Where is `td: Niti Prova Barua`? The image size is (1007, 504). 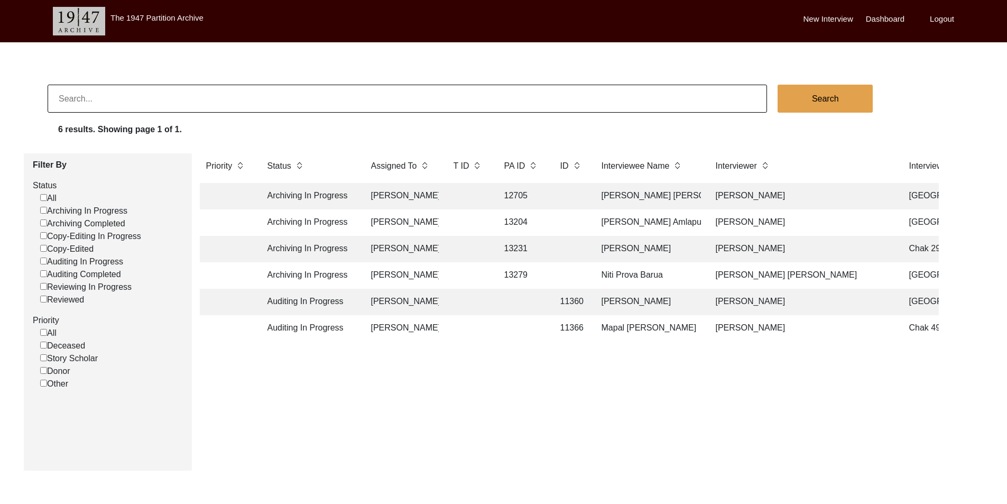
td: Niti Prova Barua is located at coordinates (648, 275).